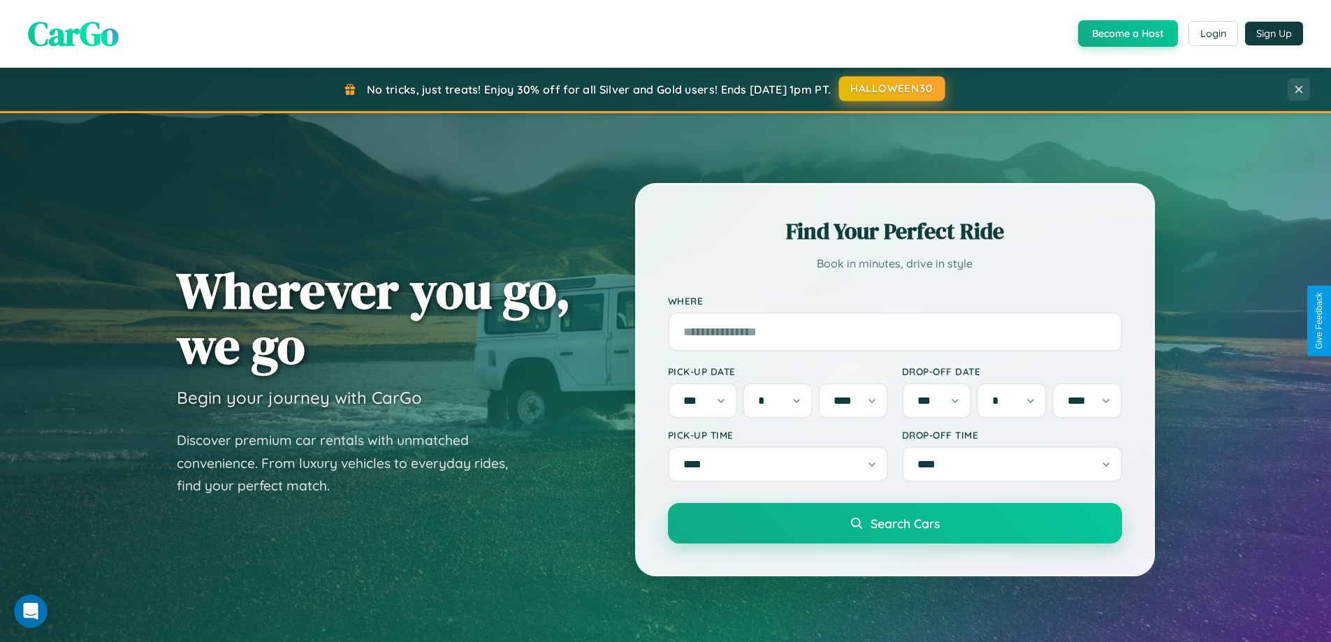  I want to click on button: Sign Up, so click(1274, 34).